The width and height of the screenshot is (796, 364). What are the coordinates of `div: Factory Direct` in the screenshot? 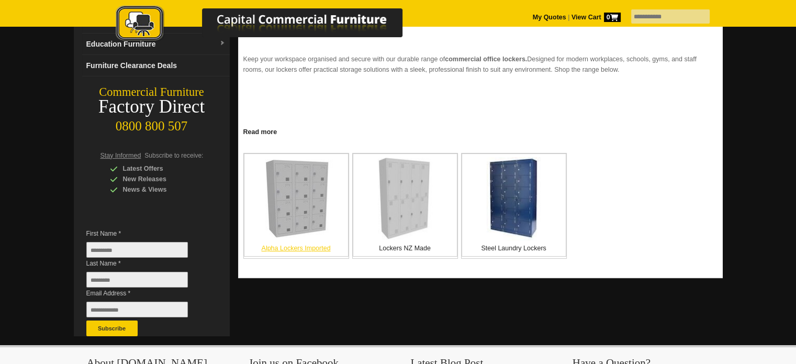 It's located at (152, 107).